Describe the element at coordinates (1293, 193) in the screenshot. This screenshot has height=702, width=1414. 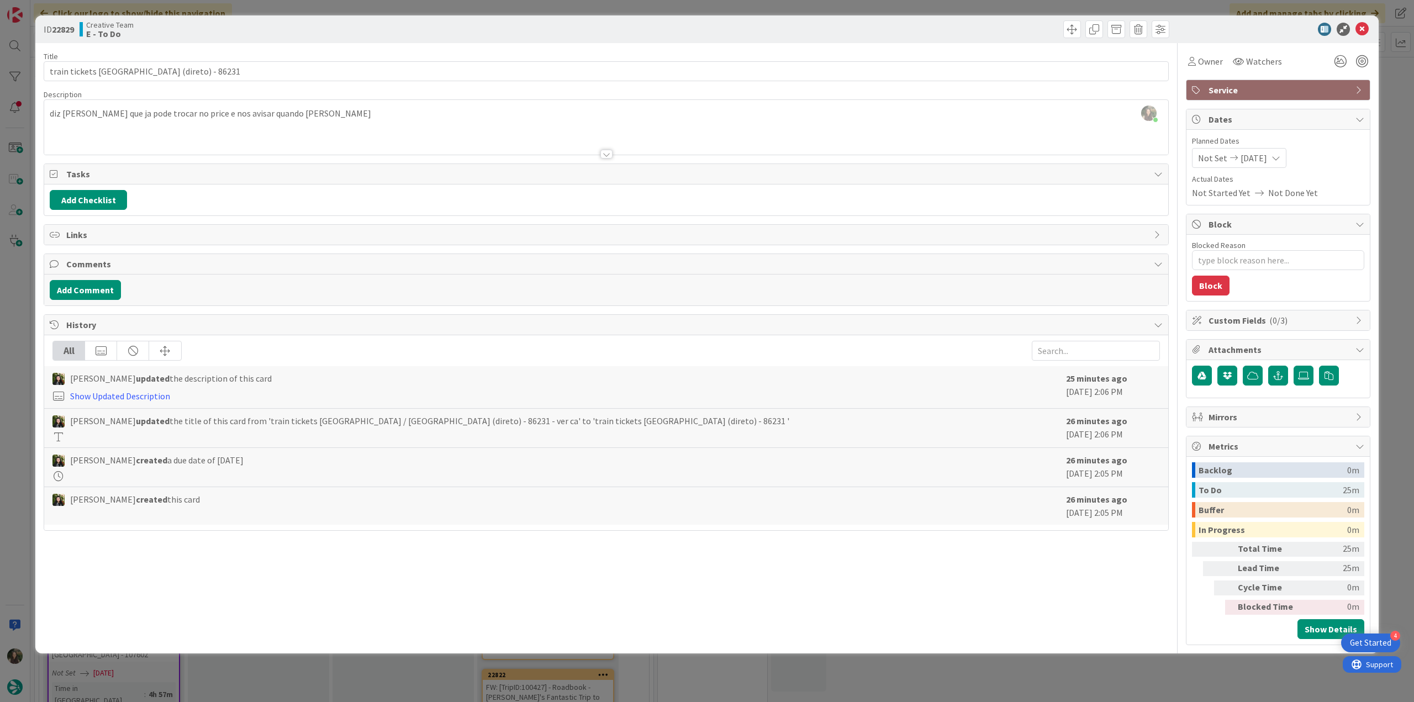
I see `span: Not Done Yet` at that location.